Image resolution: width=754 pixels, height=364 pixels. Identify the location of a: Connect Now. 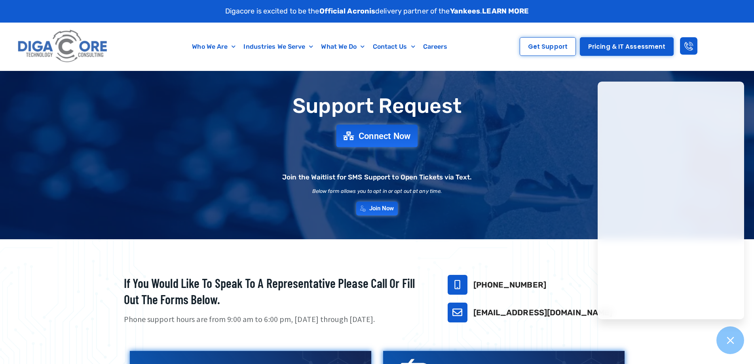
(377, 135).